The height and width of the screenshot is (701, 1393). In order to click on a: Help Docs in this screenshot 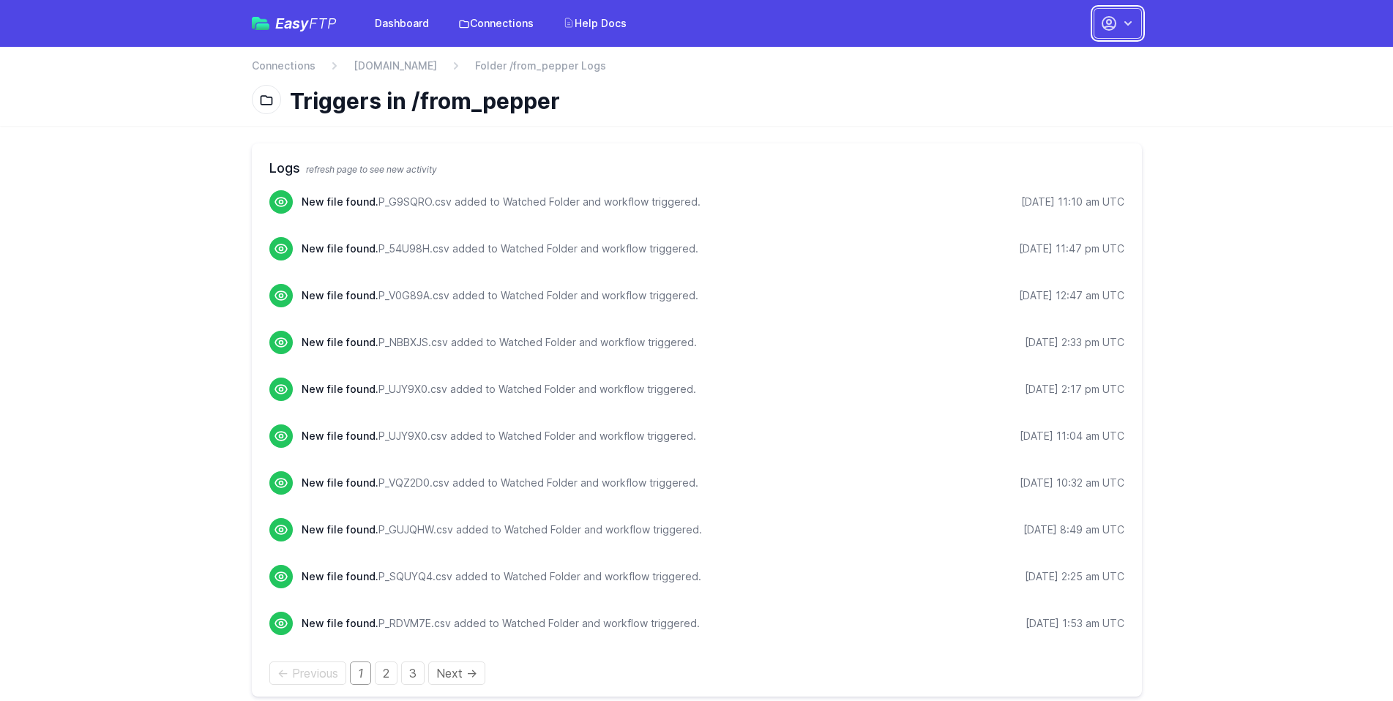, I will do `click(594, 23)`.